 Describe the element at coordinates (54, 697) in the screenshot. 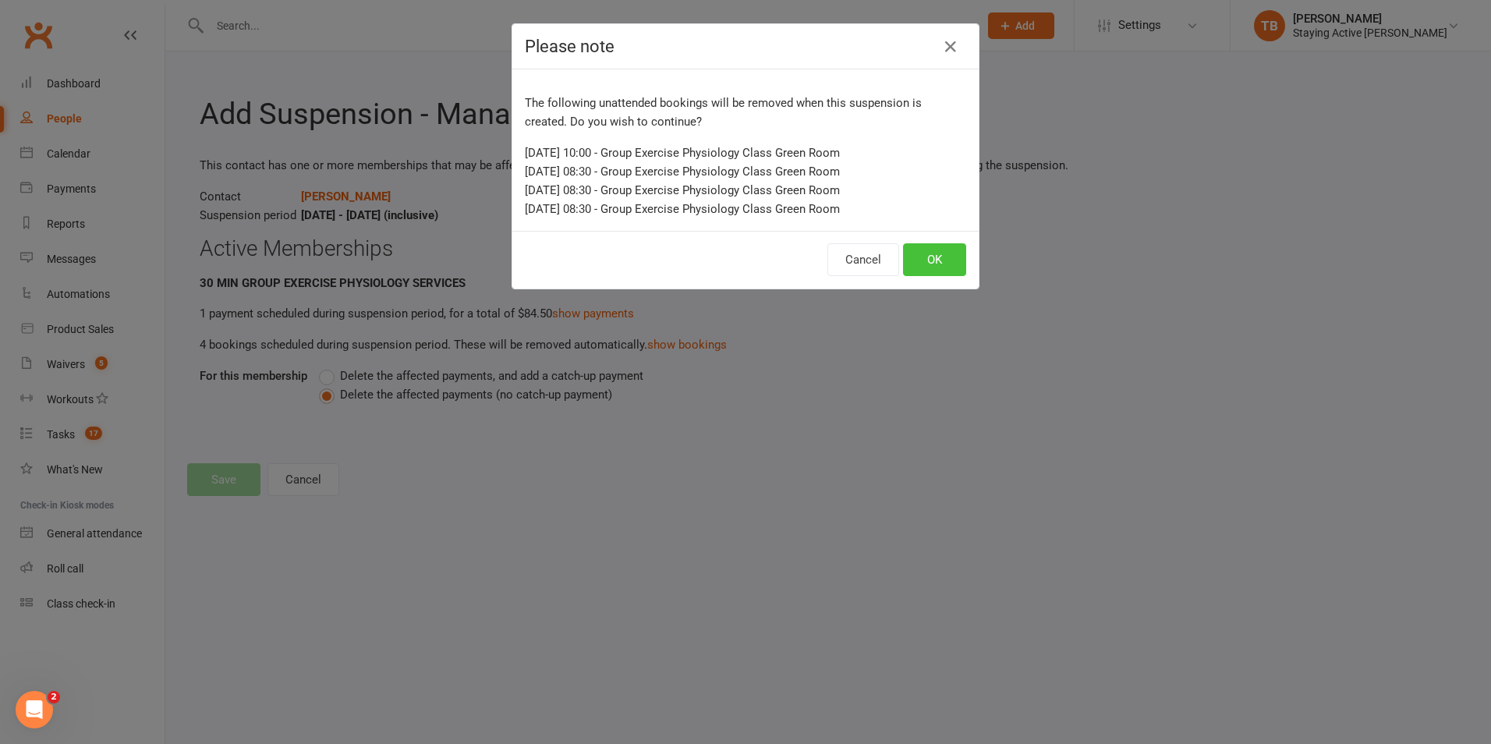

I see `span: 2` at that location.